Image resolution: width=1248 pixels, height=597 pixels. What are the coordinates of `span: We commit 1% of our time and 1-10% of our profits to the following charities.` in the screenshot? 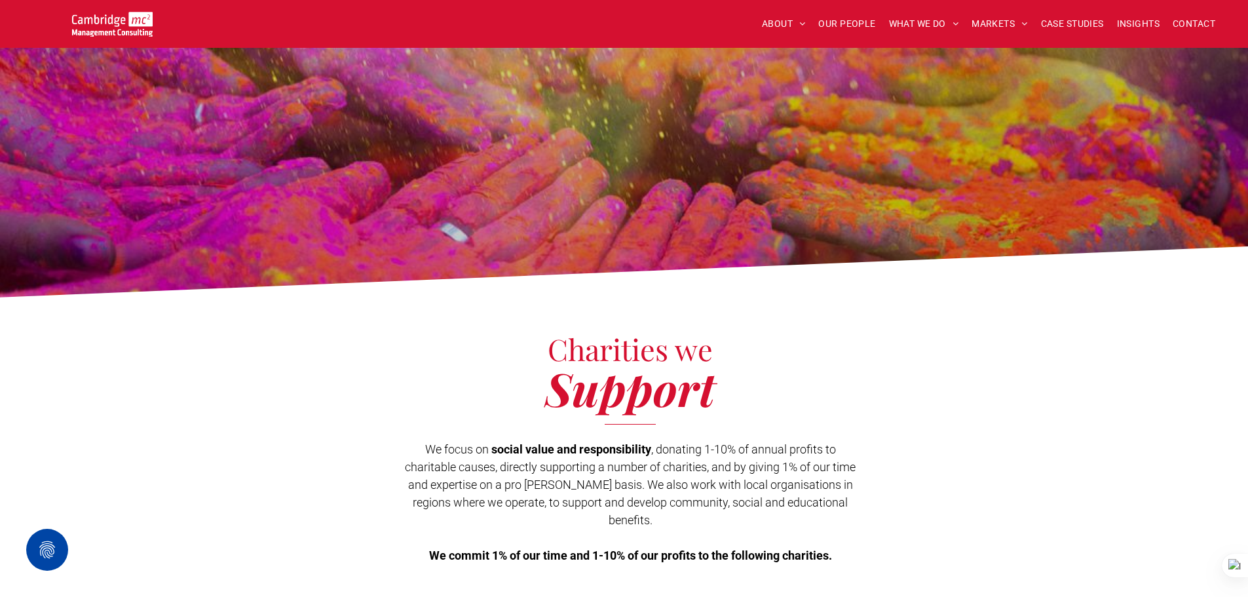 It's located at (630, 555).